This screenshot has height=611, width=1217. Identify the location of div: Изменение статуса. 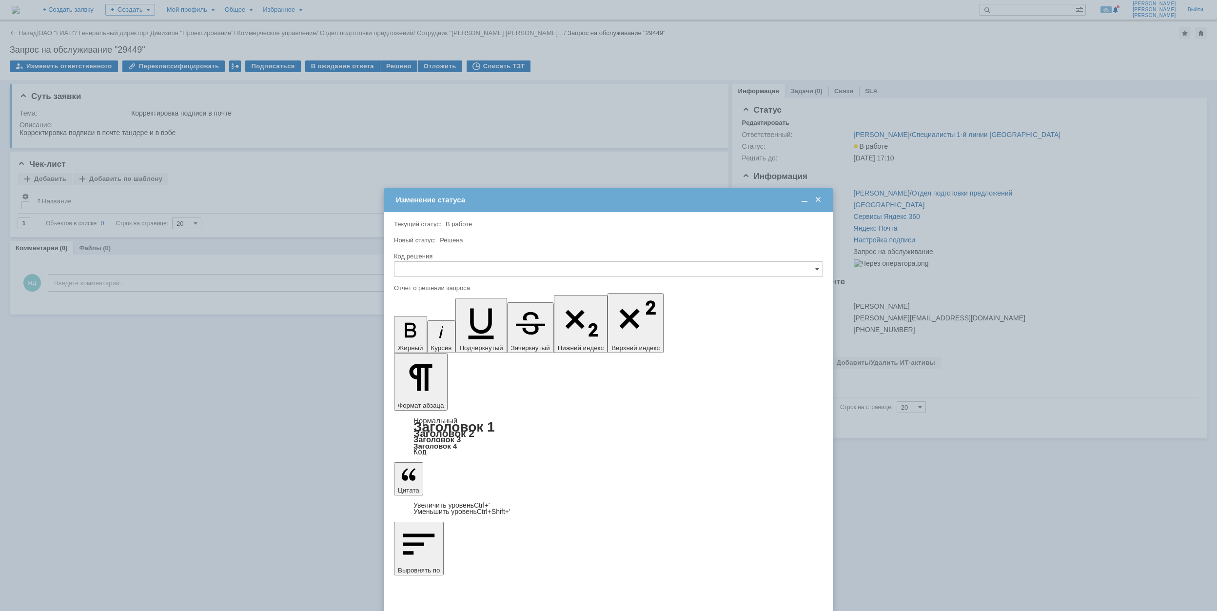
(609, 200).